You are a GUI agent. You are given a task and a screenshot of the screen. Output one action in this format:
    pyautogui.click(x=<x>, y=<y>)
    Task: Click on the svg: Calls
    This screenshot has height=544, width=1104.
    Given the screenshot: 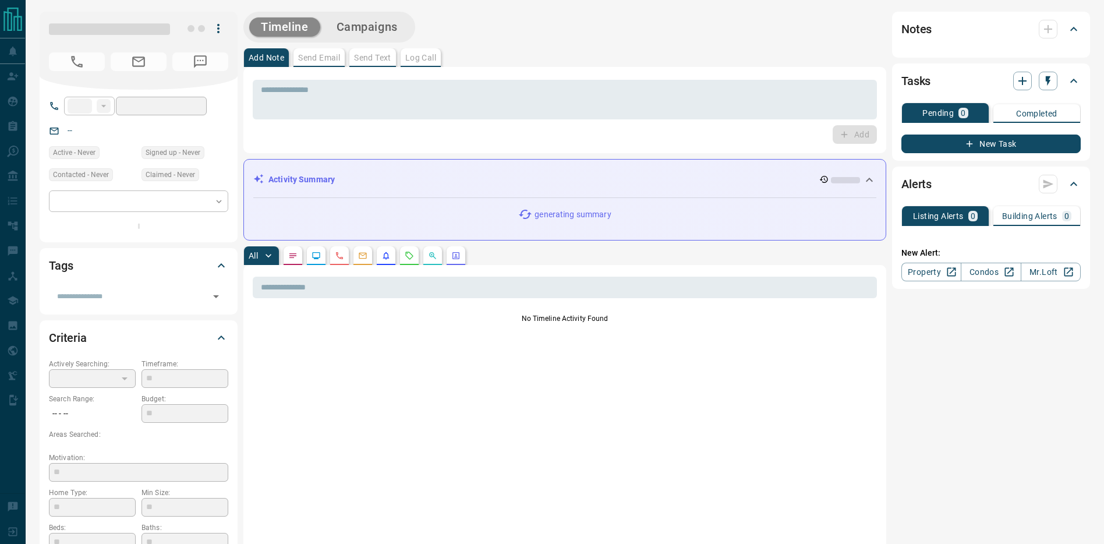 What is the action you would take?
    pyautogui.click(x=339, y=256)
    